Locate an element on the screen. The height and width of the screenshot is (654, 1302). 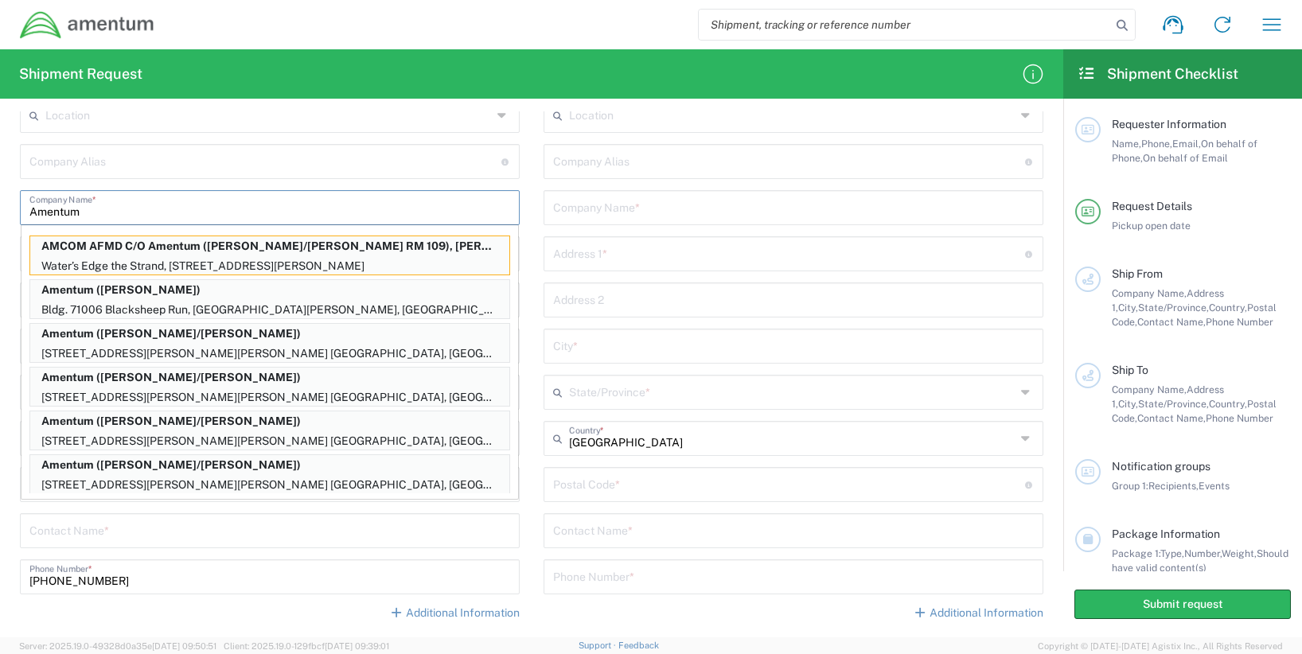
span: Weight, is located at coordinates (1239, 553).